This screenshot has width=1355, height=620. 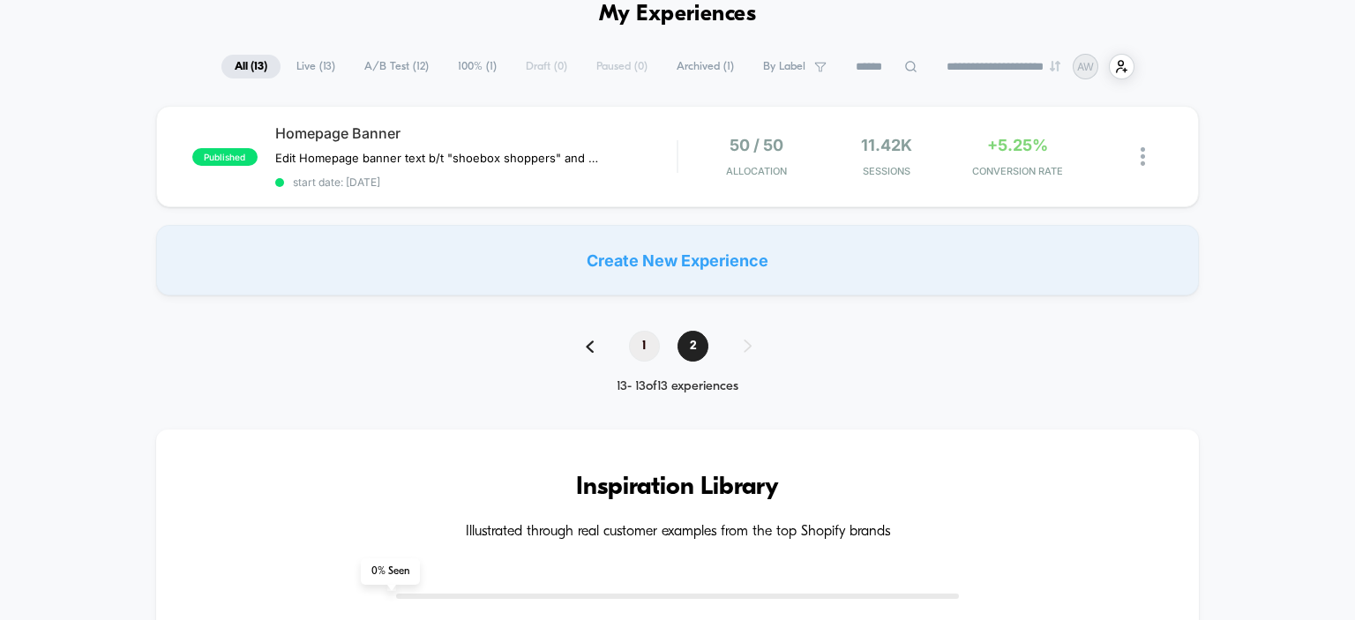 I want to click on span: published, so click(x=225, y=157).